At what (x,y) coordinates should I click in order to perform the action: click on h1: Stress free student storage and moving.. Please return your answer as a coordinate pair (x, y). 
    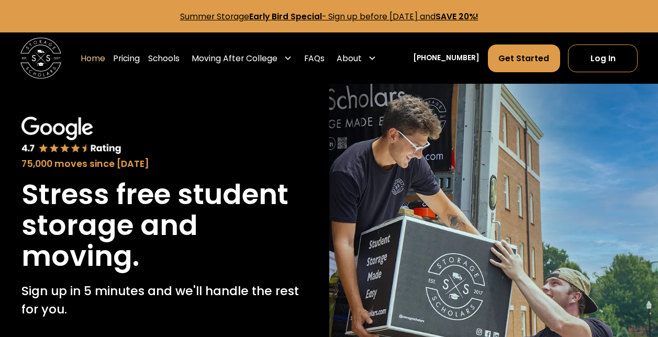
    Looking at the image, I should click on (164, 225).